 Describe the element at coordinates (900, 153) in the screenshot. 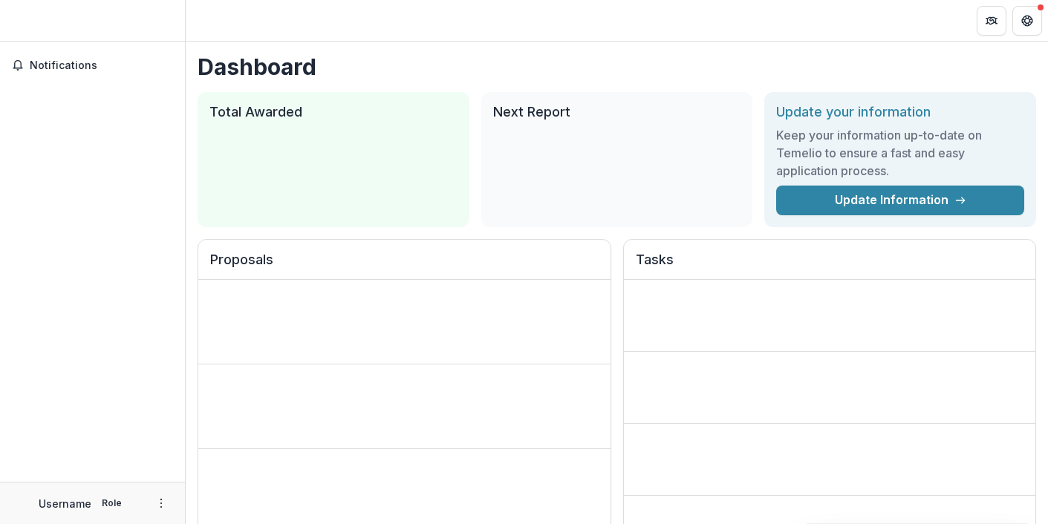

I see `h3: Keep your information up-to-date on Temelio to ensure a fast and easy application process.` at that location.